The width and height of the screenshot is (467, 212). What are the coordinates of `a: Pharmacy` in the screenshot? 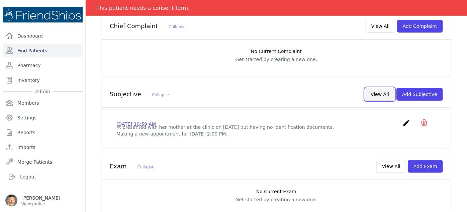 It's located at (43, 65).